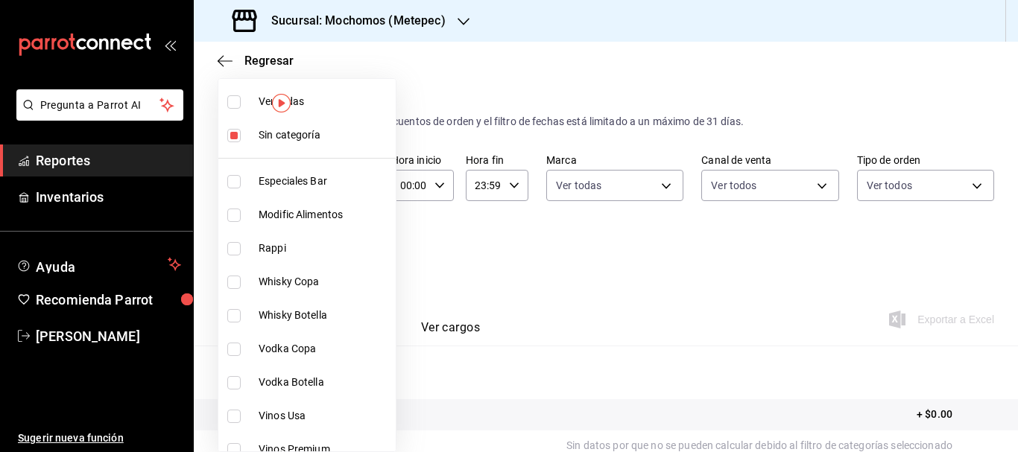 This screenshot has height=452, width=1018. Describe the element at coordinates (324, 215) in the screenshot. I see `span: Modific Alimentos` at that location.